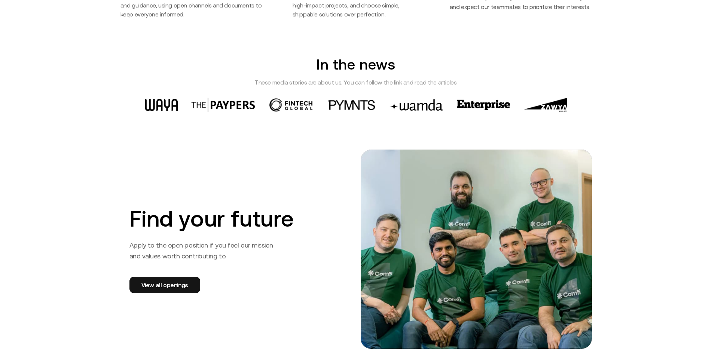  Describe the element at coordinates (203, 251) in the screenshot. I see `p: Apply to the open position if you feel our mission and values worth contributing to.` at that location.